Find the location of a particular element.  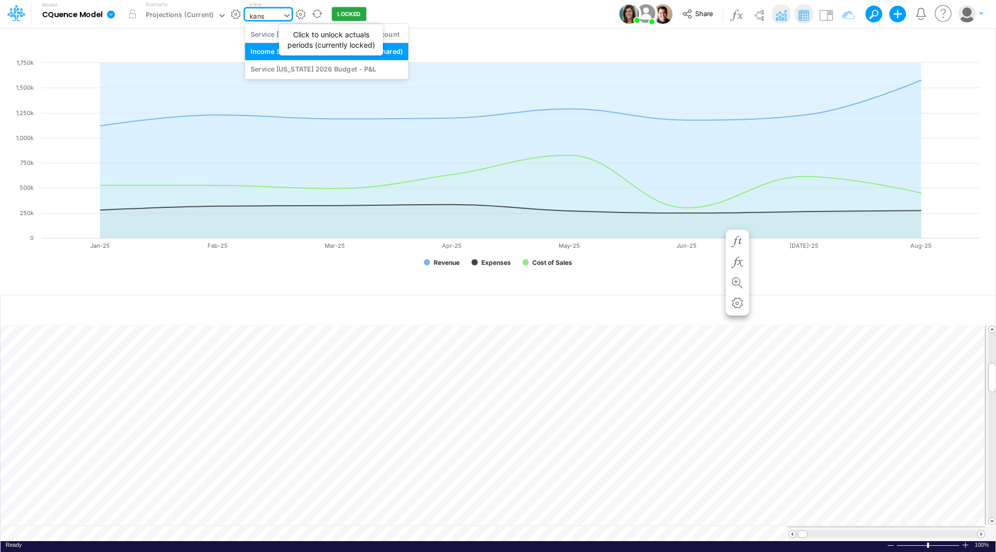

text: 750k is located at coordinates (27, 163).